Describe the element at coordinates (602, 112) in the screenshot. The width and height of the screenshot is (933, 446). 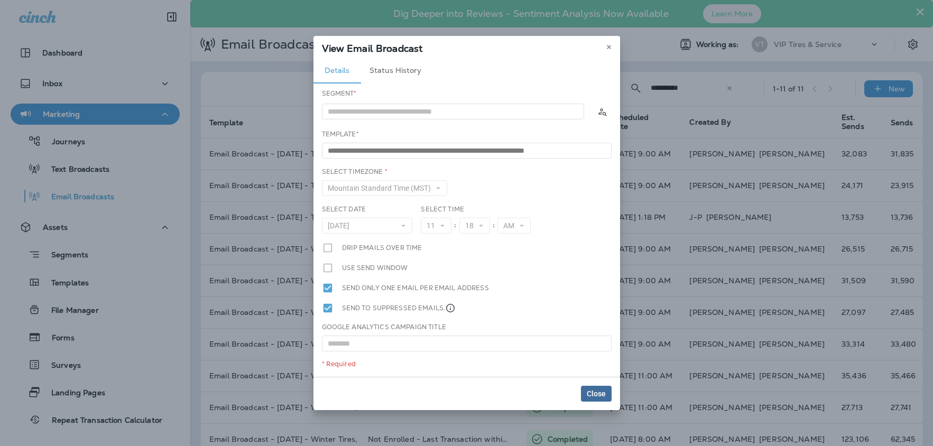
I see `button: Calculate the estimated number of emails to be sent based on selected segment. (This could take a...` at that location.